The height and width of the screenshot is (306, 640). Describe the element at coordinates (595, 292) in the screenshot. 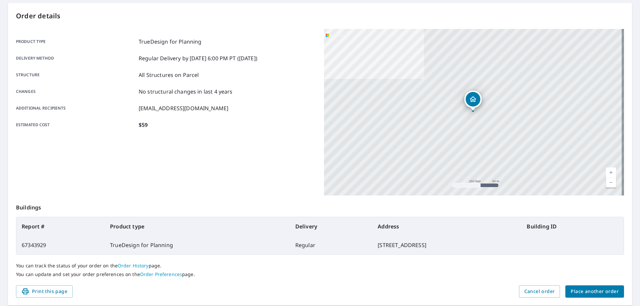

I see `span: Place another order` at that location.